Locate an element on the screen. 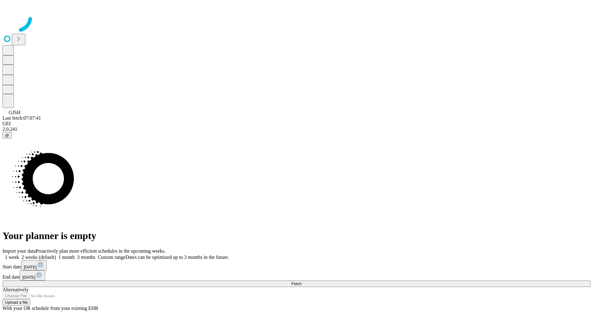  button: Fetch is located at coordinates (297, 283).